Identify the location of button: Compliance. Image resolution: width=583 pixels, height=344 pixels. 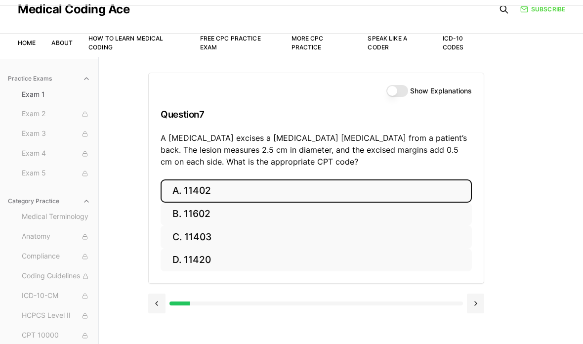
(56, 256).